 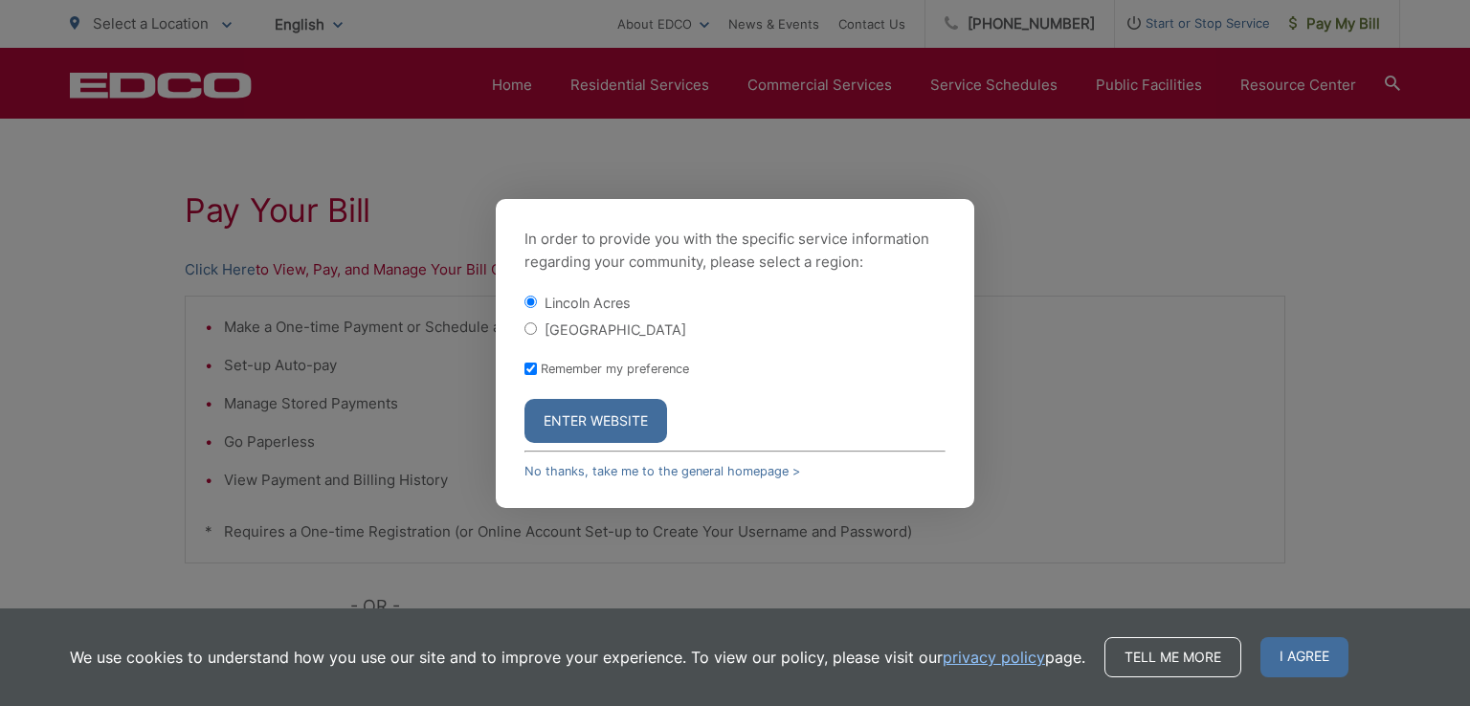 What do you see at coordinates (1173, 658) in the screenshot?
I see `a: Tell me more` at bounding box center [1173, 658].